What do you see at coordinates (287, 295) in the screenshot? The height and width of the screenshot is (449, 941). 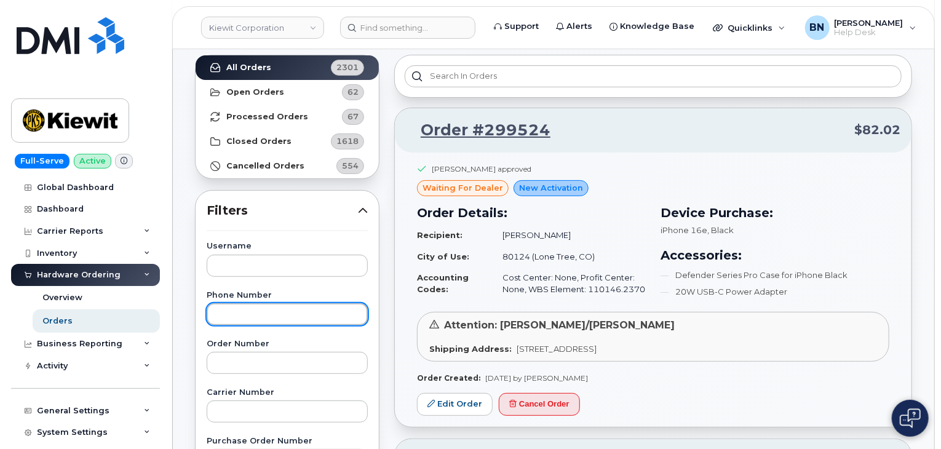 I see `label: Phone Number` at bounding box center [287, 295].